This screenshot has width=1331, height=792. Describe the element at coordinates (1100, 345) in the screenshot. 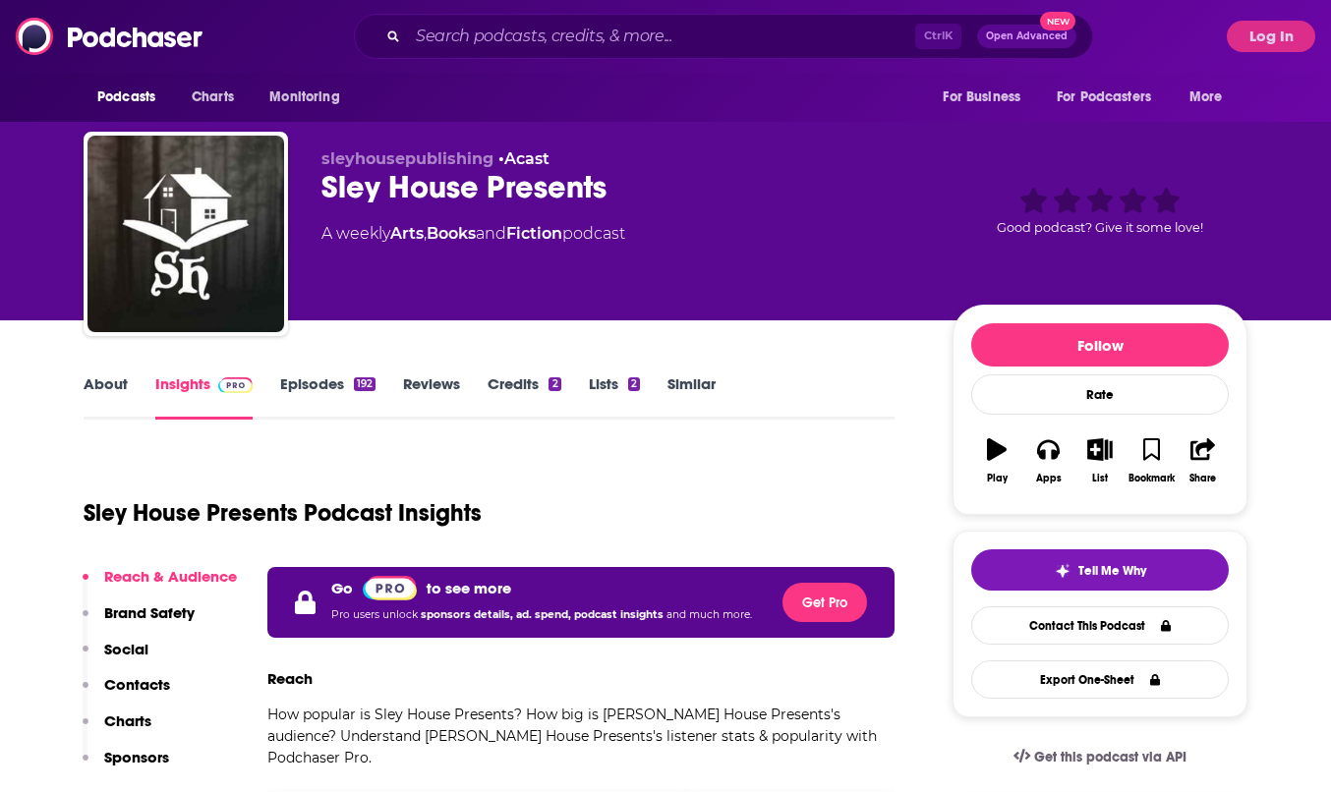

I see `button: Follow` at that location.